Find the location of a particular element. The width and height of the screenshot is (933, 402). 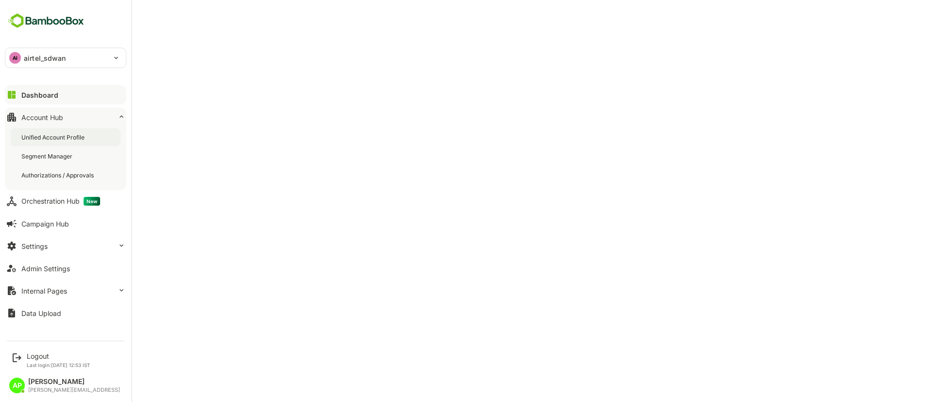

div: Dashboard is located at coordinates (40, 95).